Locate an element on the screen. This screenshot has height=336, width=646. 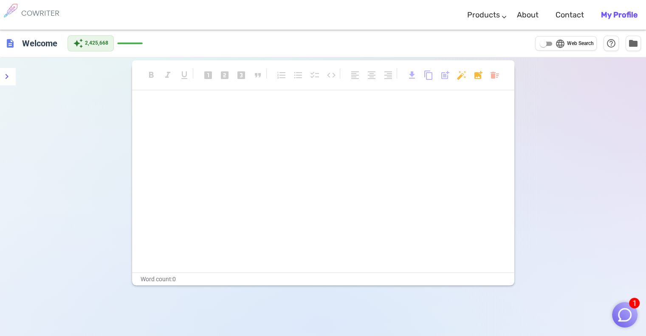
a: My Profile is located at coordinates (619, 15).